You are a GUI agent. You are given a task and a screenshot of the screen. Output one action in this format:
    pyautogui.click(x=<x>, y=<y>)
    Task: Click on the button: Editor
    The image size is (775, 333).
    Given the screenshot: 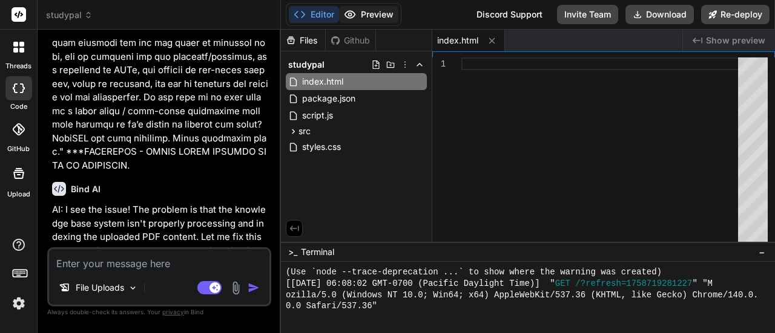 What is the action you would take?
    pyautogui.click(x=313, y=15)
    